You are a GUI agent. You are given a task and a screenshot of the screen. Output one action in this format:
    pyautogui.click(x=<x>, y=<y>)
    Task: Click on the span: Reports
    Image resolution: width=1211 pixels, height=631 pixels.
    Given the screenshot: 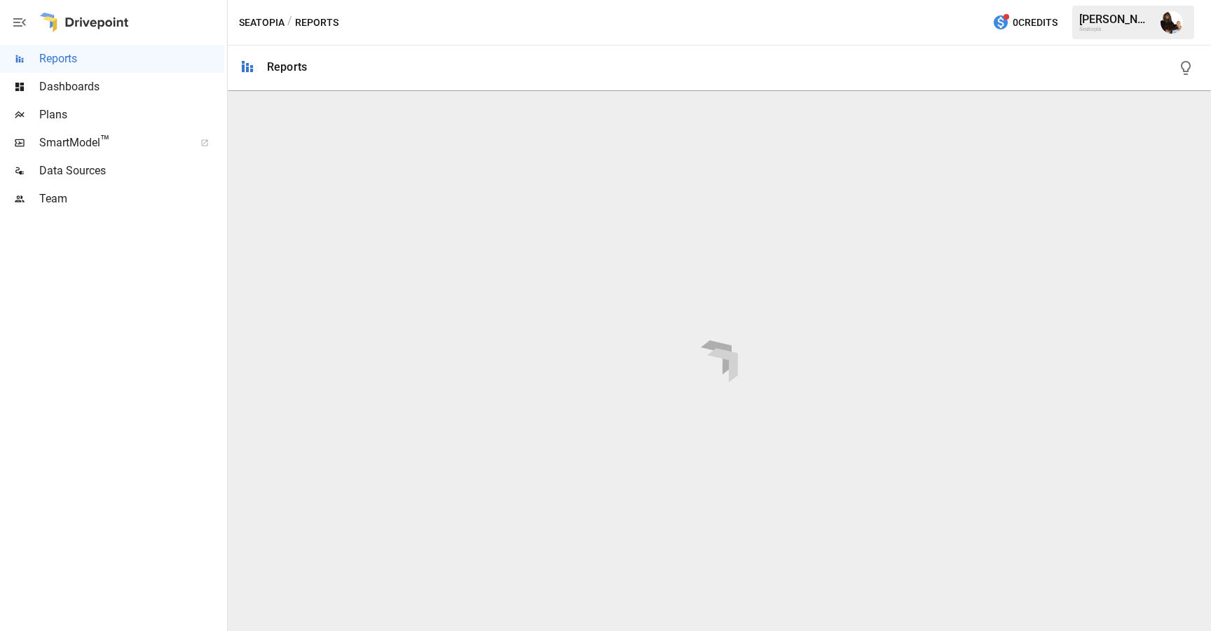 What is the action you would take?
    pyautogui.click(x=132, y=59)
    